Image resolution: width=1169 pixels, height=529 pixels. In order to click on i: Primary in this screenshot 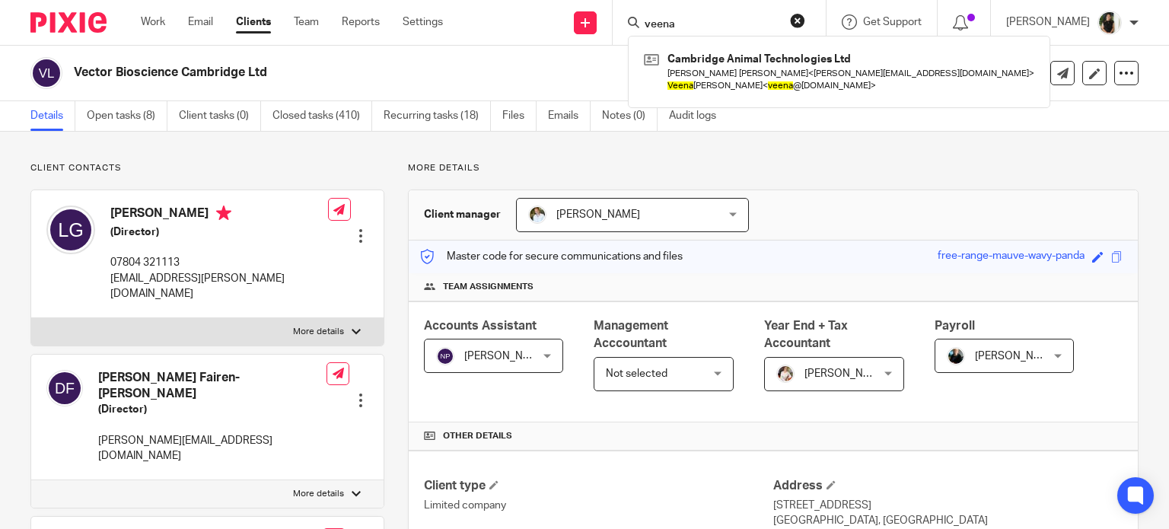, I will do `click(224, 213)`.